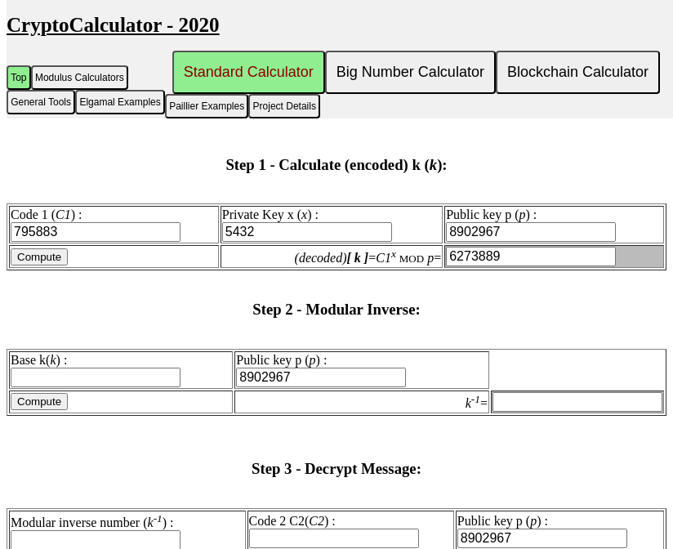 The width and height of the screenshot is (673, 549). Describe the element at coordinates (96, 378) in the screenshot. I see `input: Base k(k) :` at that location.